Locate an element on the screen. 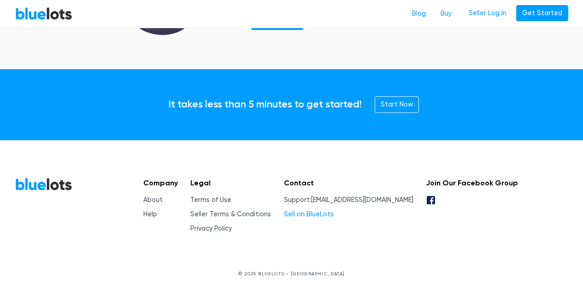 Image resolution: width=583 pixels, height=291 pixels. a: Seller Terms & Conditions is located at coordinates (231, 214).